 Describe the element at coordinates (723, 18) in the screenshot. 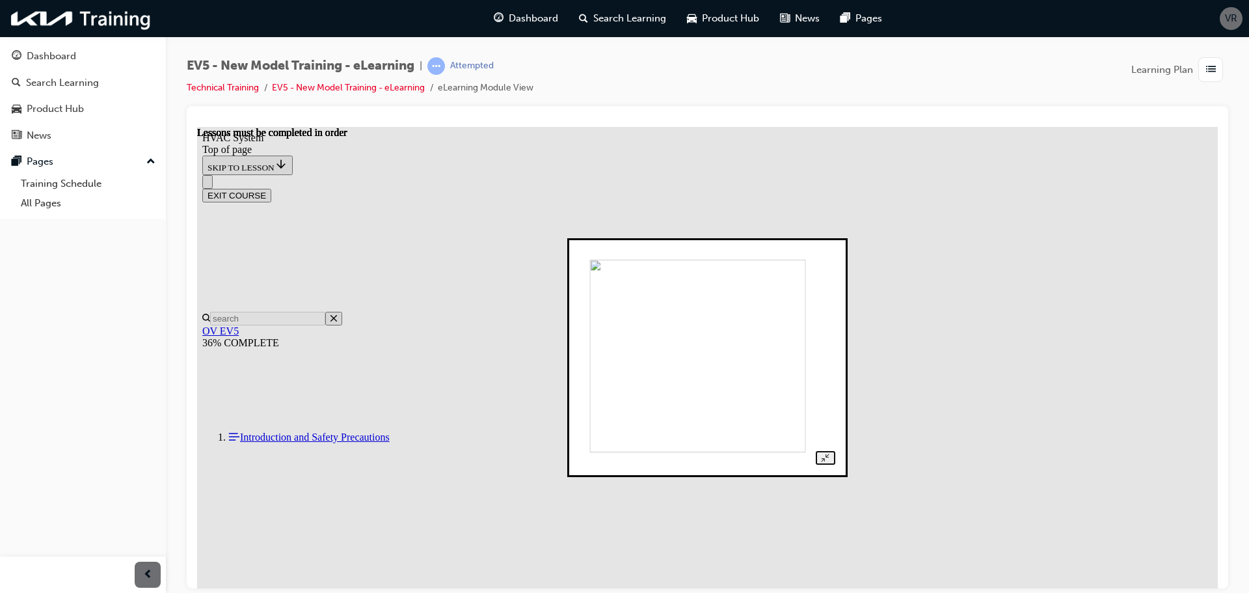

I see `a: car-iconProduct Hub` at that location.